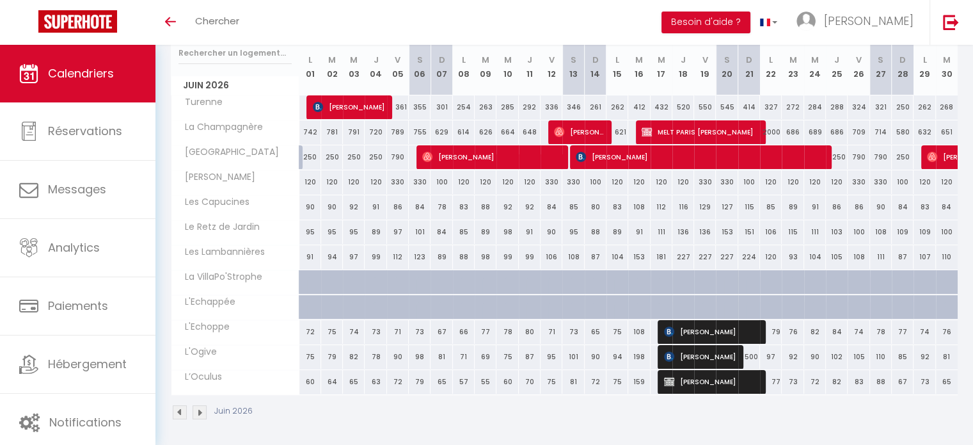 The image size is (973, 445). Describe the element at coordinates (354, 132) in the screenshot. I see `div: 791` at that location.